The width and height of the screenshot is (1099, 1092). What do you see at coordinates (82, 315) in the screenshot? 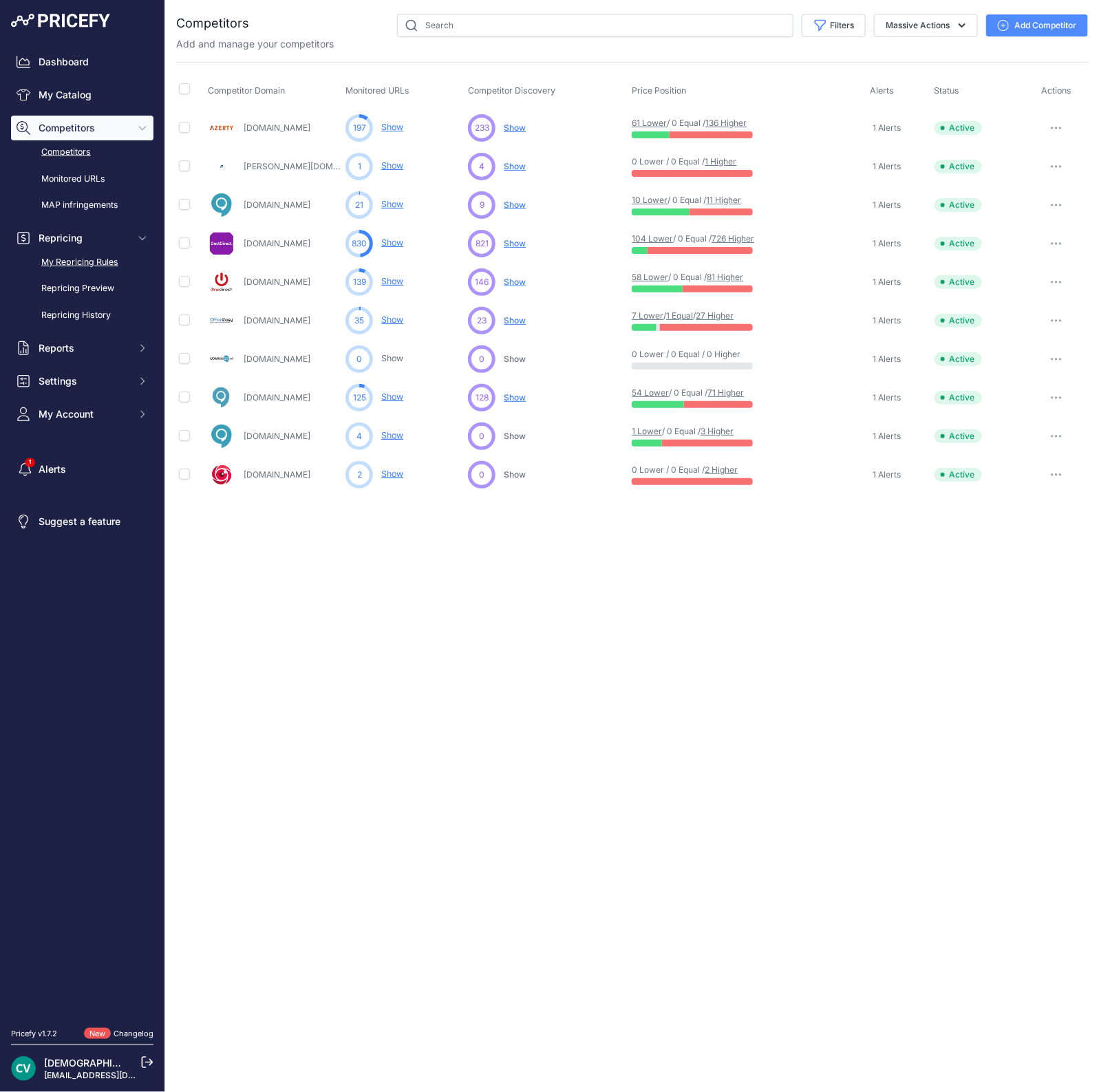
I see `a: Repricing History` at bounding box center [82, 315].